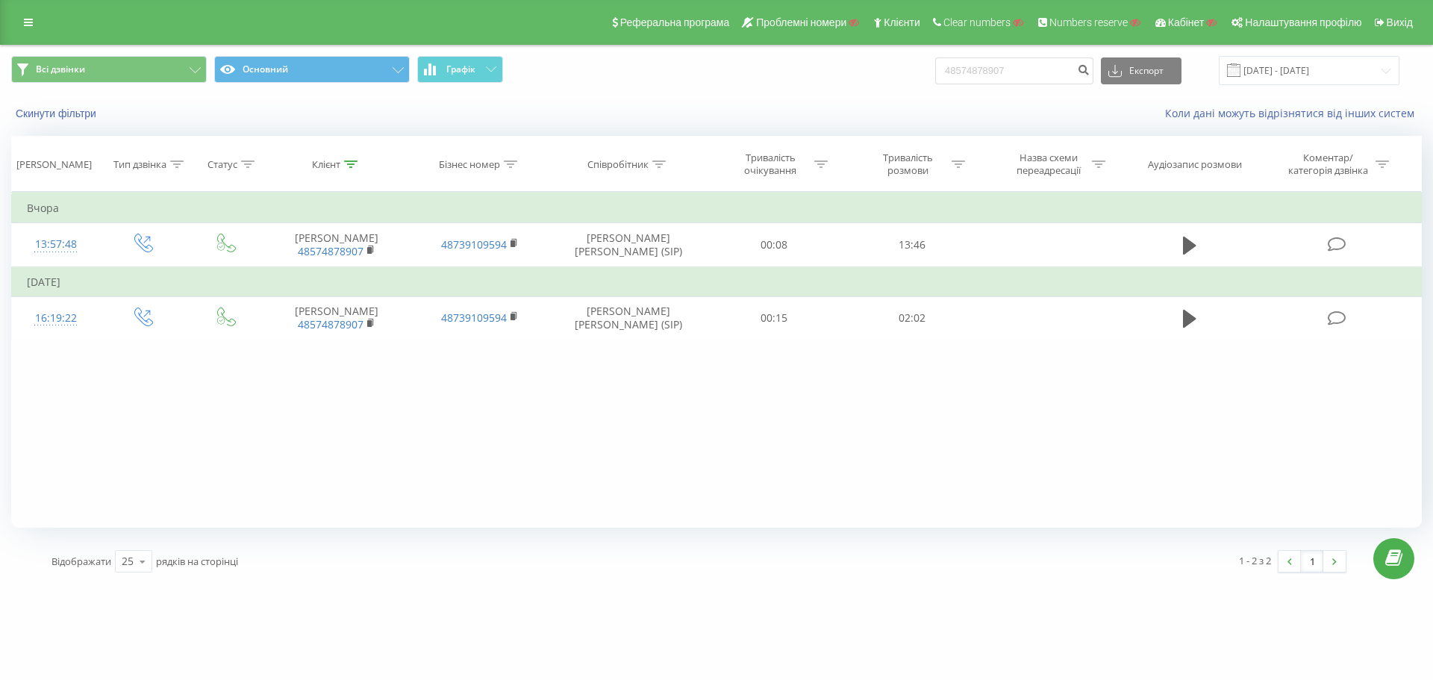 The width and height of the screenshot is (1433, 680). Describe the element at coordinates (902, 22) in the screenshot. I see `span: Клієнти` at that location.